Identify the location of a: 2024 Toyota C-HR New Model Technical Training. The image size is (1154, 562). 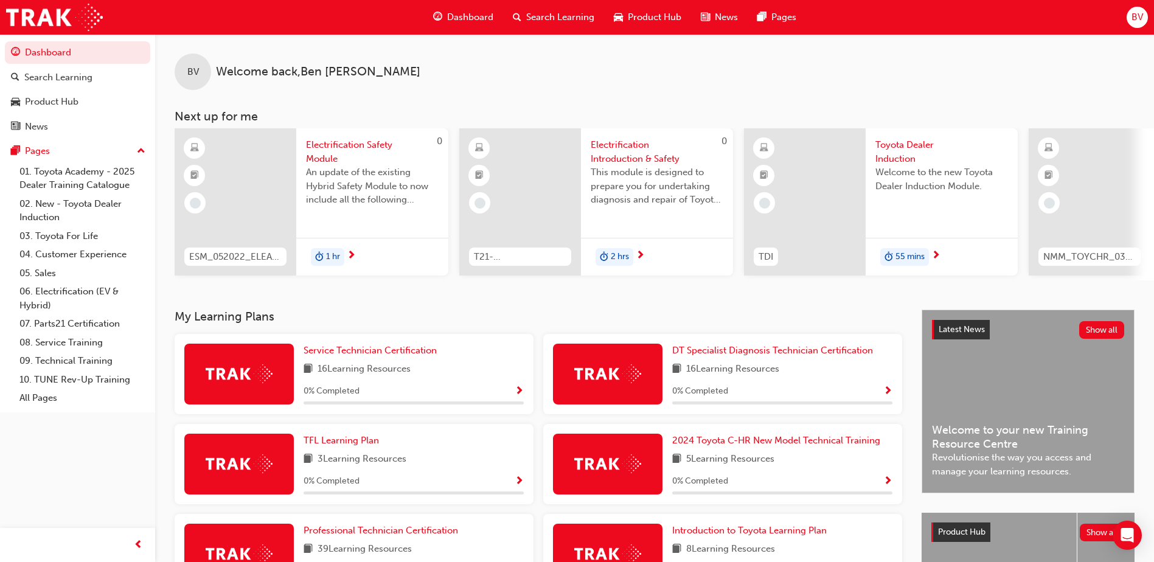
(779, 441).